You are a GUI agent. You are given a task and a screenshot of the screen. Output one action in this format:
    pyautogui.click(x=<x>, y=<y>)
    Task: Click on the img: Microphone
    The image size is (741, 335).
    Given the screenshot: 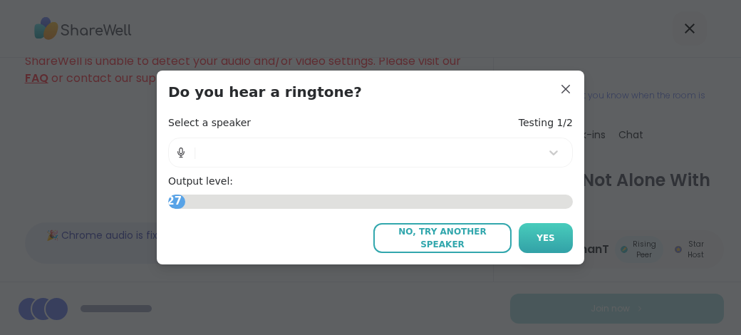 What is the action you would take?
    pyautogui.click(x=181, y=153)
    